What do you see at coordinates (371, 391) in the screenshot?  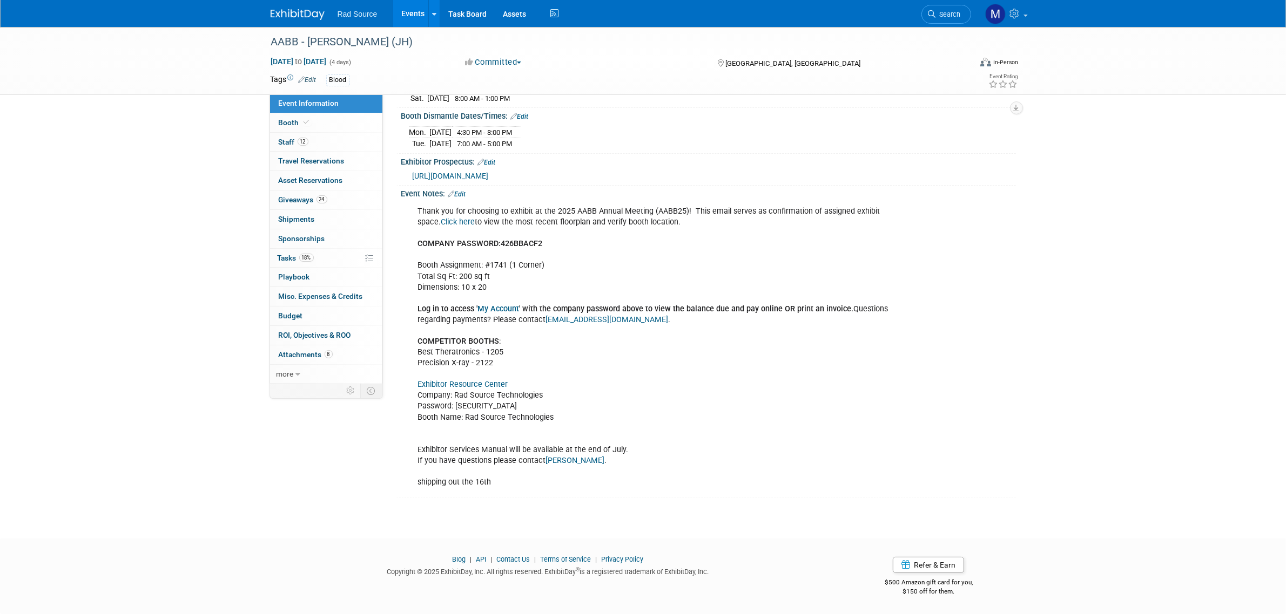 I see `td: Toggle Event Tabs` at bounding box center [371, 391].